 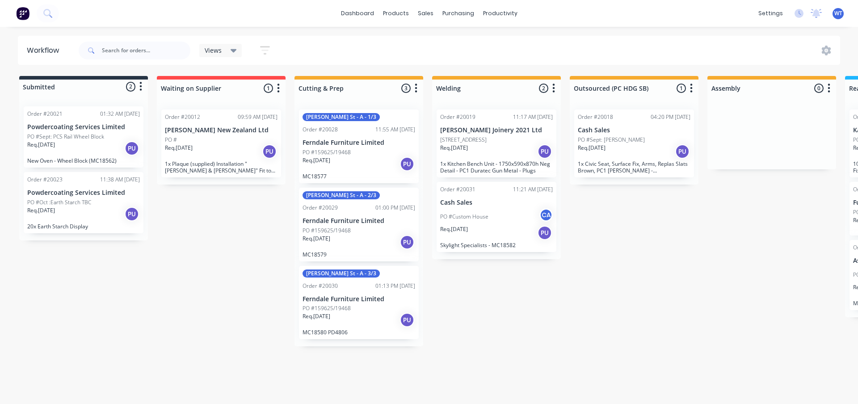 I want to click on span: WT, so click(x=839, y=13).